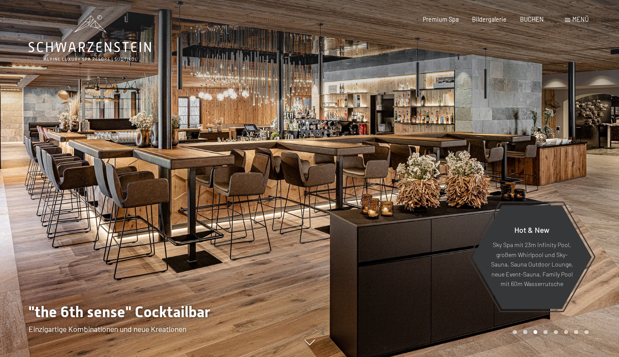 Image resolution: width=619 pixels, height=357 pixels. What do you see at coordinates (526, 332) in the screenshot?
I see `div: Carousel Page 2` at bounding box center [526, 332].